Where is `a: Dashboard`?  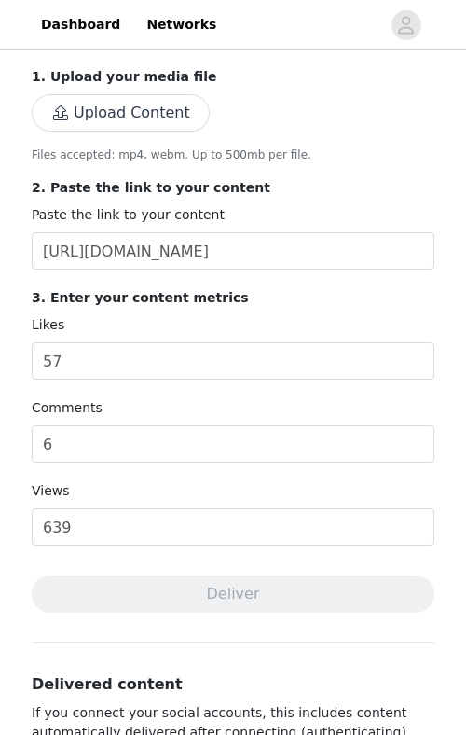 a: Dashboard is located at coordinates (80, 24).